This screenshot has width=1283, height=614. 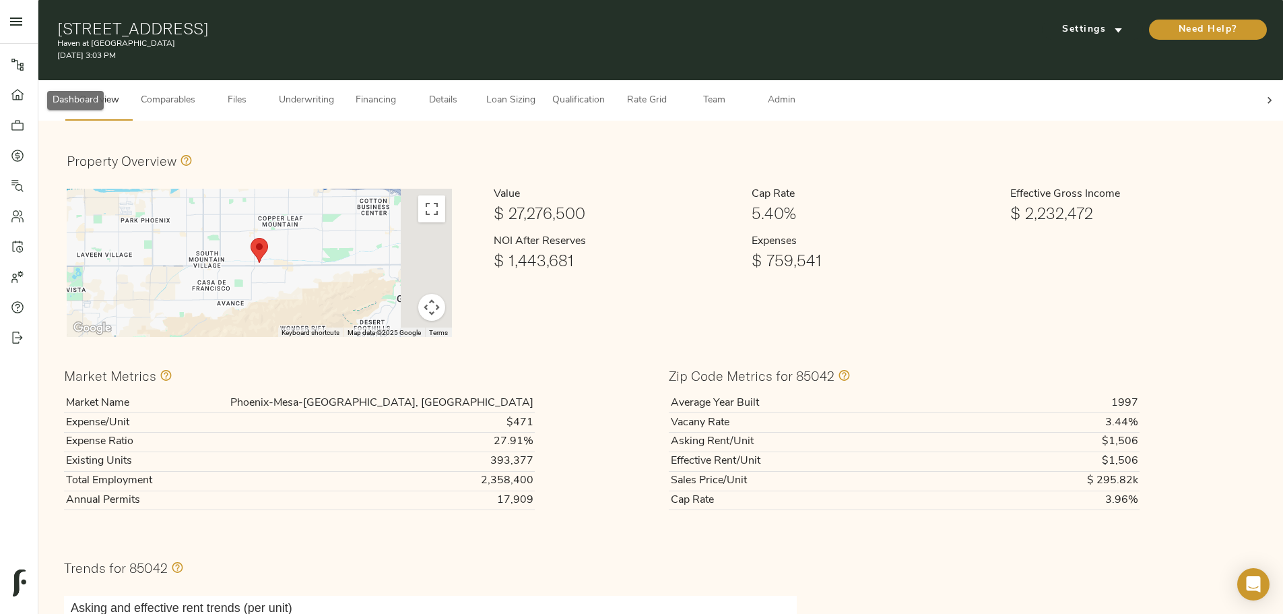 What do you see at coordinates (259, 250) in the screenshot?
I see `div: Subject Propery` at bounding box center [259, 250].